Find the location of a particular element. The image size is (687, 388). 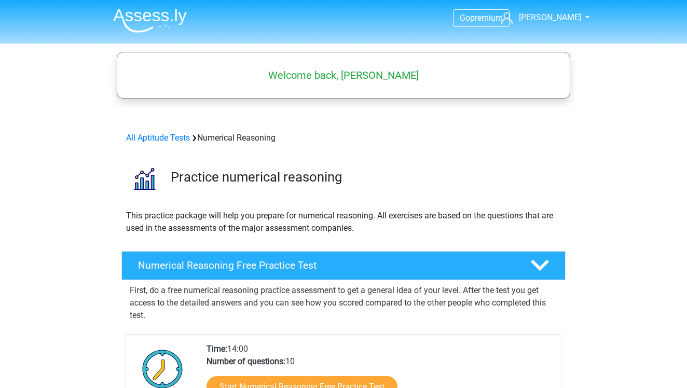

a: All Aptitude Tests is located at coordinates (158, 137).